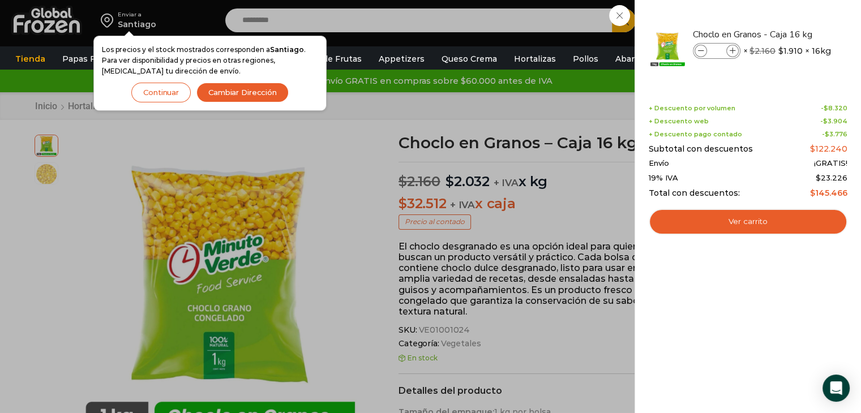 The height and width of the screenshot is (413, 861). I want to click on div: Open Intercom Messenger, so click(836, 388).